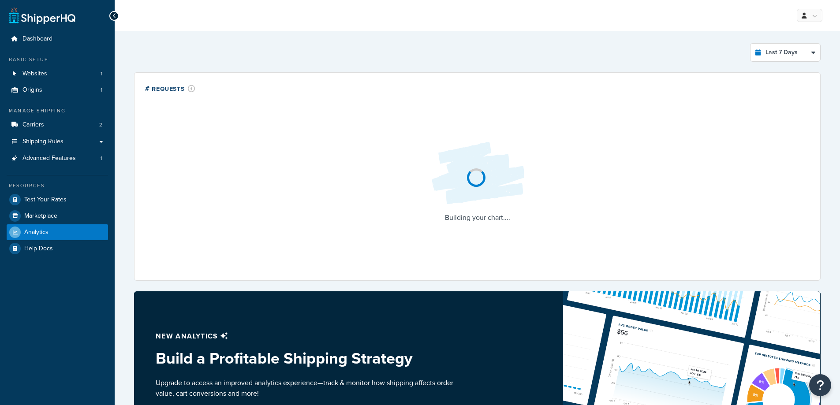 The width and height of the screenshot is (840, 405). Describe the element at coordinates (170, 88) in the screenshot. I see `div: # Requests` at that location.